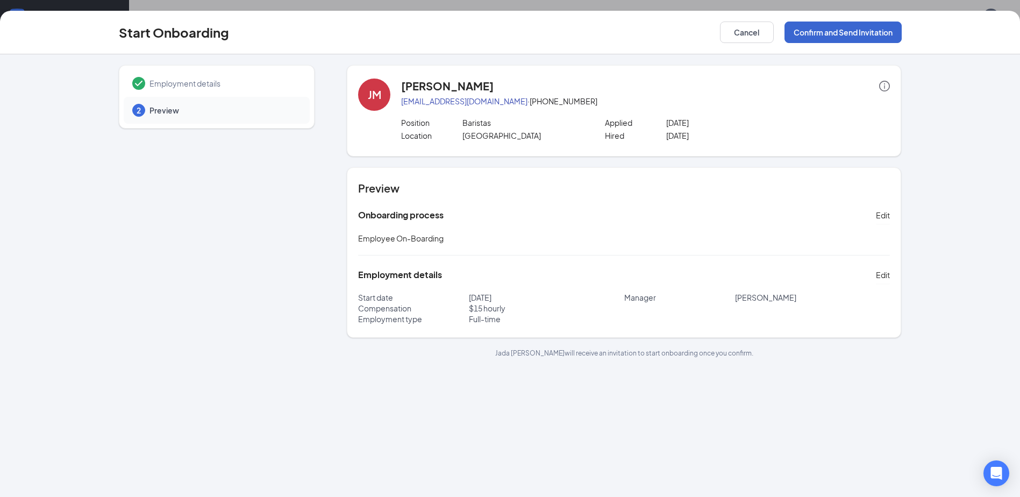  What do you see at coordinates (747, 32) in the screenshot?
I see `button: Cancel` at bounding box center [747, 32].